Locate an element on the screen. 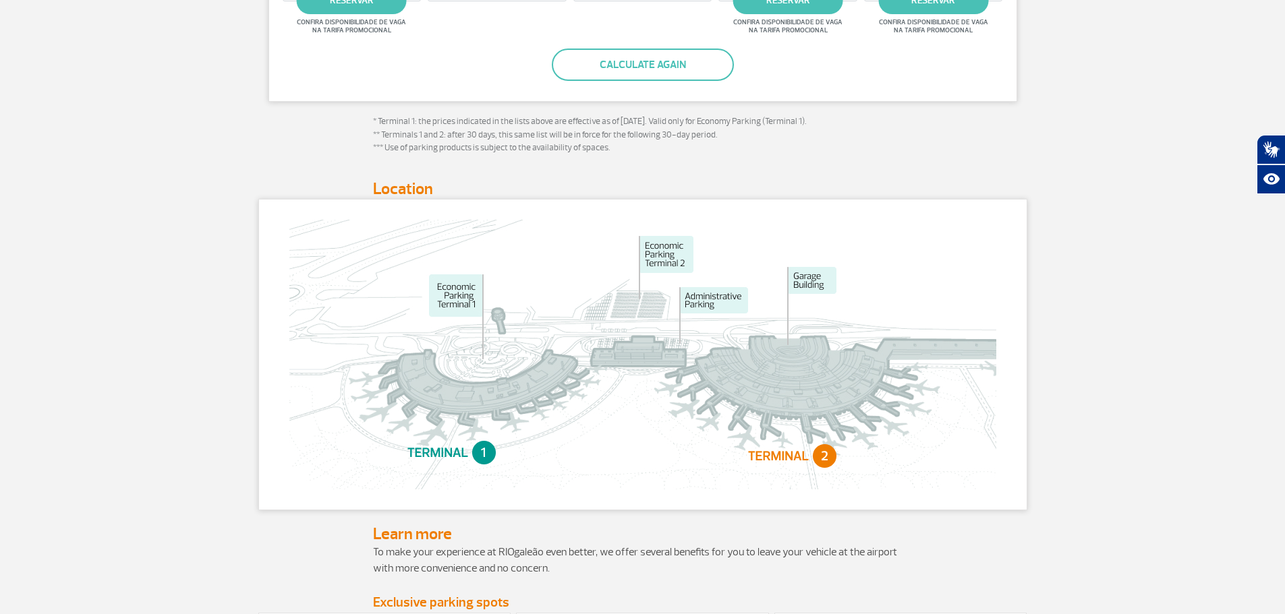 The height and width of the screenshot is (614, 1285). button: Abrir tradutor de língua de sinais. is located at coordinates (1271, 150).